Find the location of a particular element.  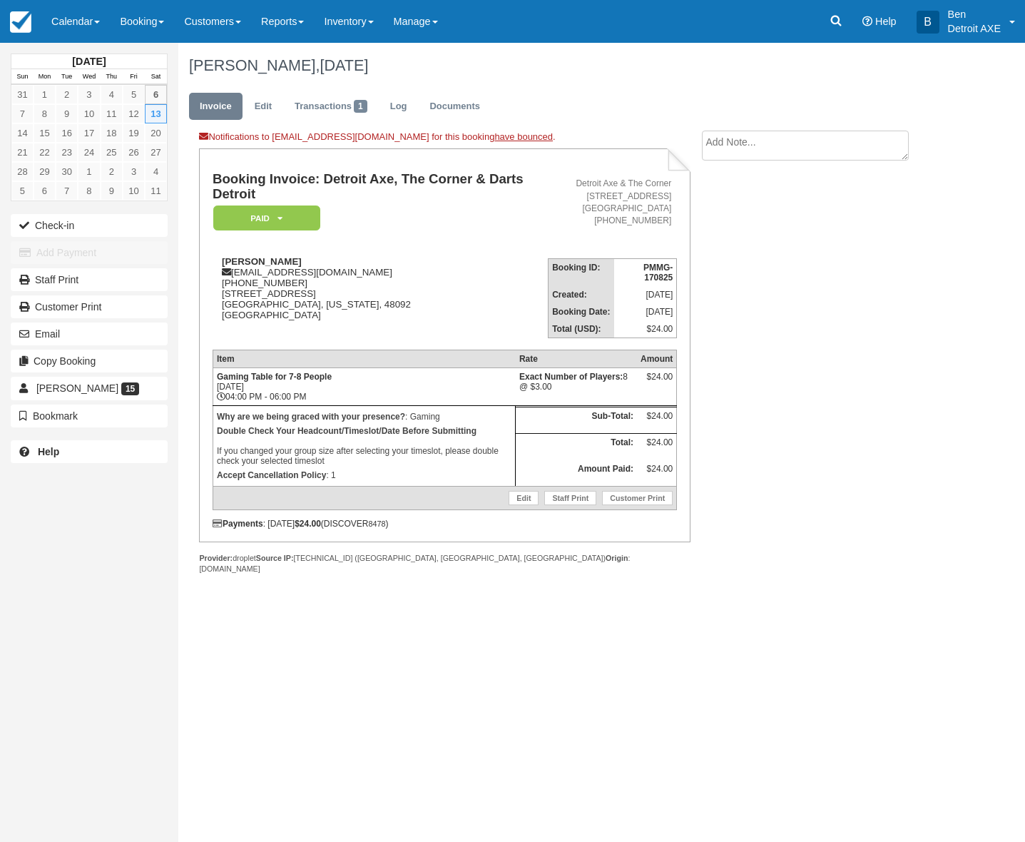

strong: Why are we being graced with your presence? is located at coordinates (311, 417).